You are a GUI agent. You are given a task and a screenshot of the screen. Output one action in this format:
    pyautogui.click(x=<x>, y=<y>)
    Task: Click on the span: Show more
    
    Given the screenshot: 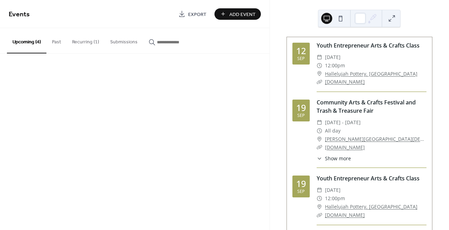 What is the action you would take?
    pyautogui.click(x=338, y=158)
    